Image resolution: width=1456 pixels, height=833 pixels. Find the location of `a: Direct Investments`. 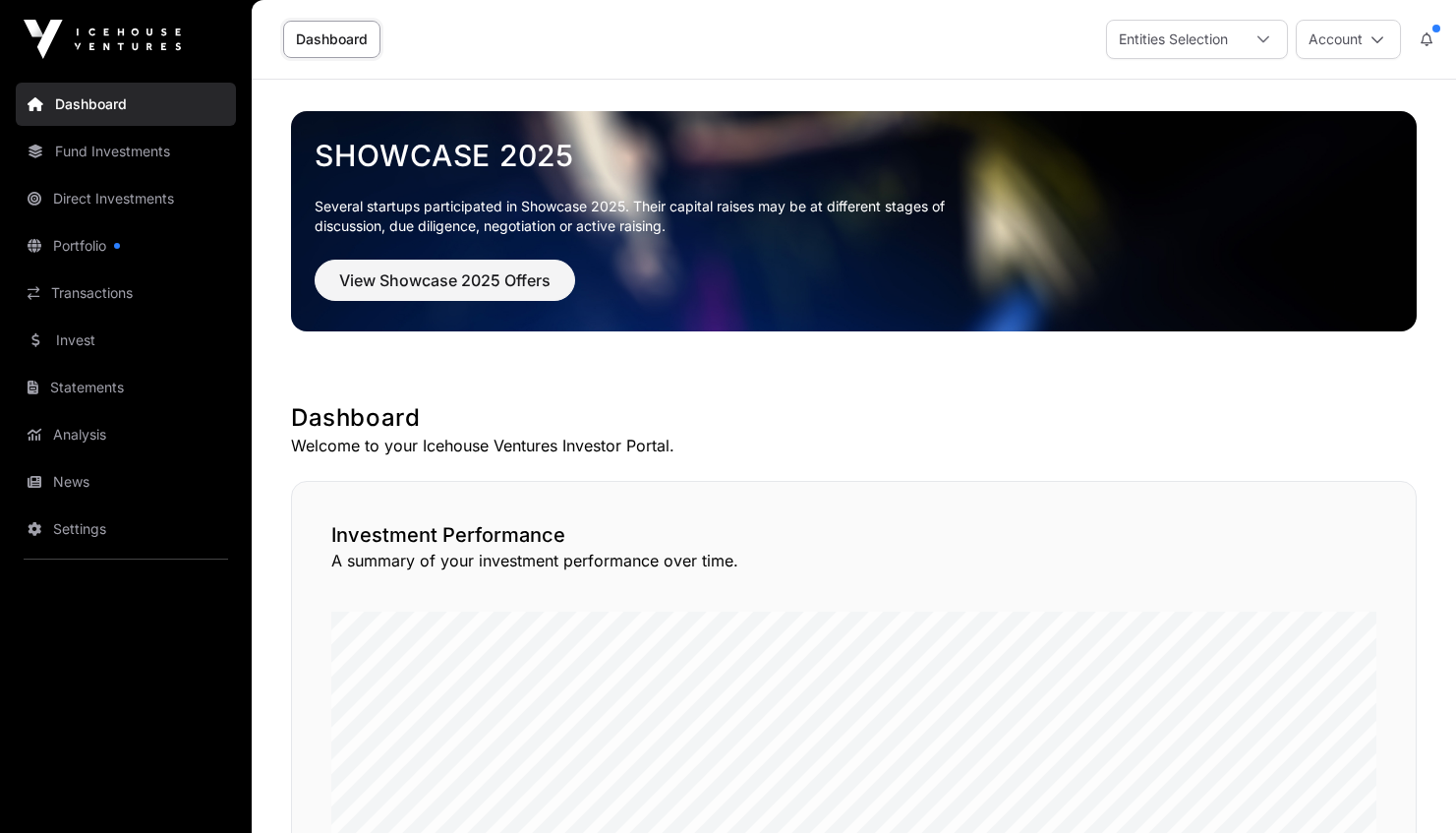

a: Direct Investments is located at coordinates (126, 199).